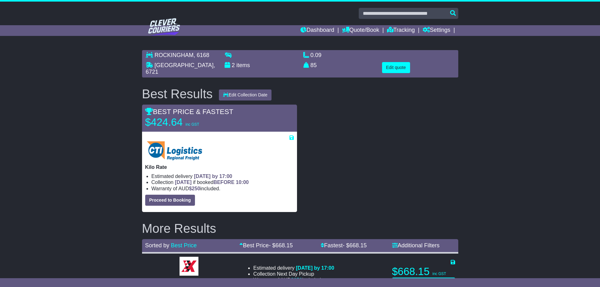 The width and height of the screenshot is (600, 287). What do you see at coordinates (224, 182) in the screenshot?
I see `span: BEFORE` at bounding box center [224, 182].